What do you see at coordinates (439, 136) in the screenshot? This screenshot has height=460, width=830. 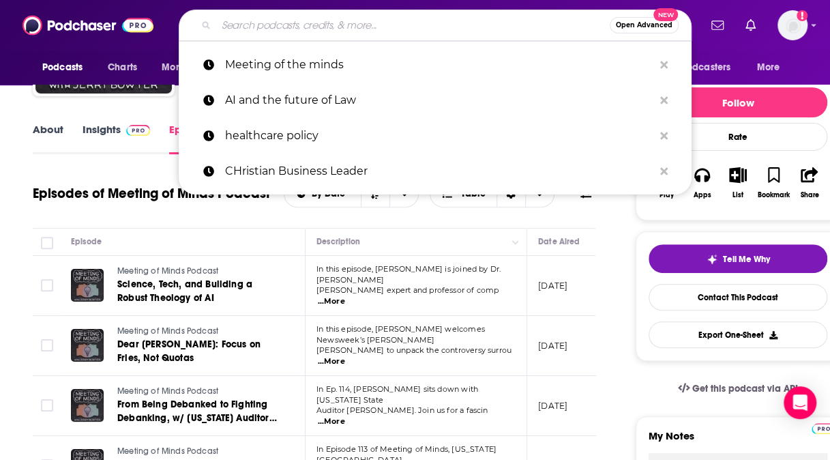 I see `p: healthcare policy` at bounding box center [439, 136].